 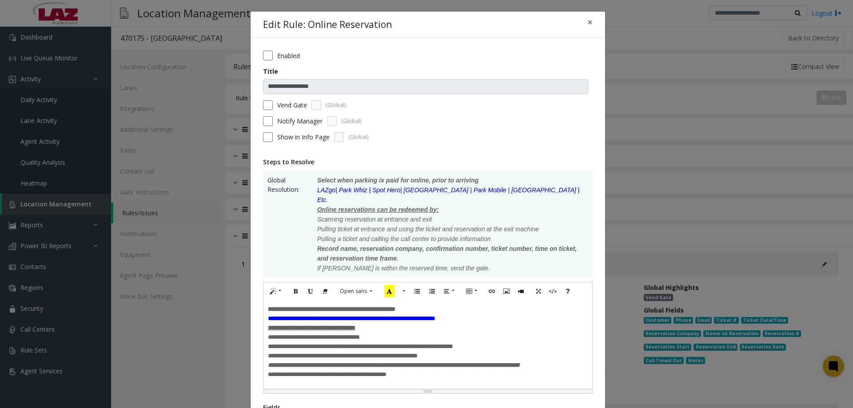 What do you see at coordinates (311, 292) in the screenshot?
I see `button: Underline (CTRL+U)` at bounding box center [311, 292].